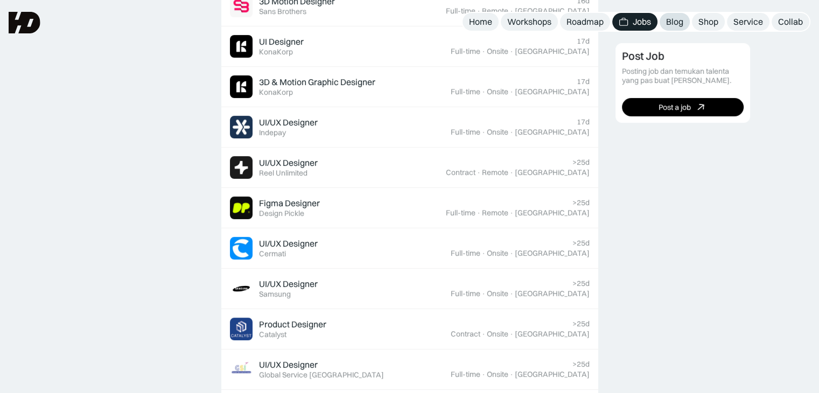 The height and width of the screenshot is (393, 819). I want to click on div: Post Job, so click(643, 56).